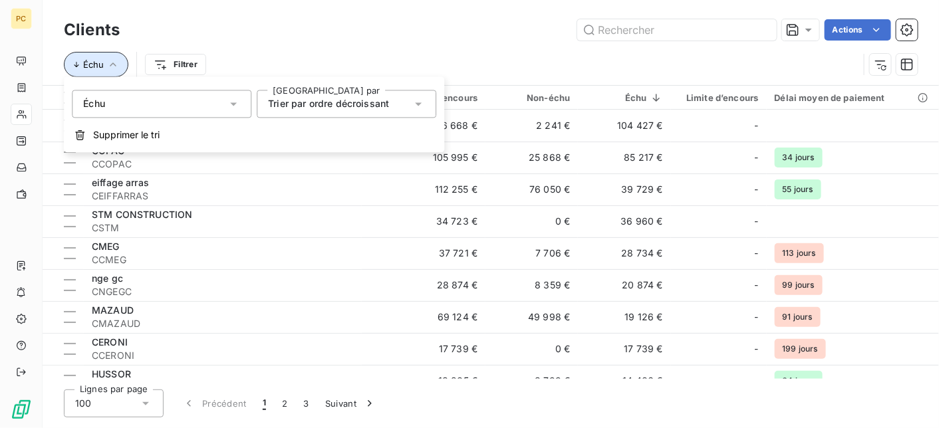  I want to click on span: 91 jours, so click(797, 317).